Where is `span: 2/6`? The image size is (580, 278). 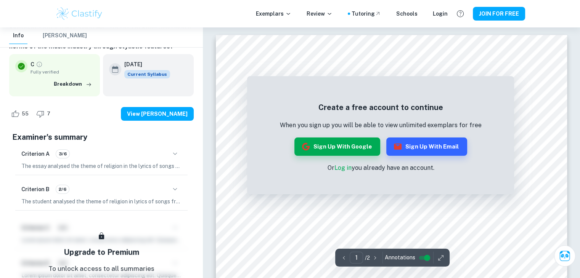 span: 2/6 is located at coordinates (63, 190).